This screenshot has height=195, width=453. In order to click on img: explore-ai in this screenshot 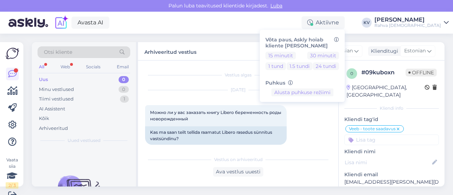, I will do `click(61, 23)`.